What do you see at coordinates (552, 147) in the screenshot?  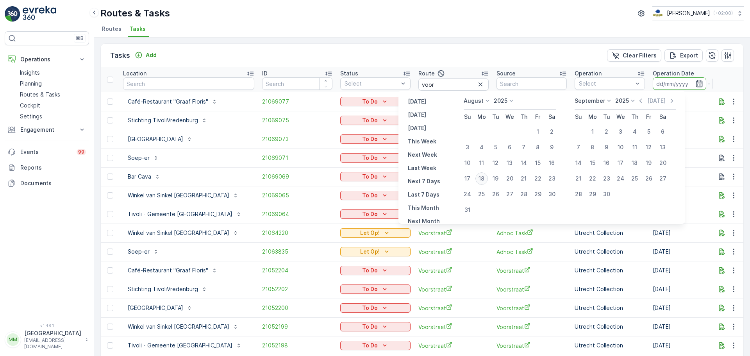 I see `div: 9` at bounding box center [552, 147].